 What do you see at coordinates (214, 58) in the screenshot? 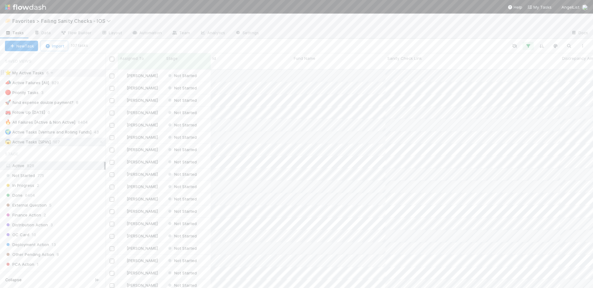
I see `span: Id` at bounding box center [214, 58].